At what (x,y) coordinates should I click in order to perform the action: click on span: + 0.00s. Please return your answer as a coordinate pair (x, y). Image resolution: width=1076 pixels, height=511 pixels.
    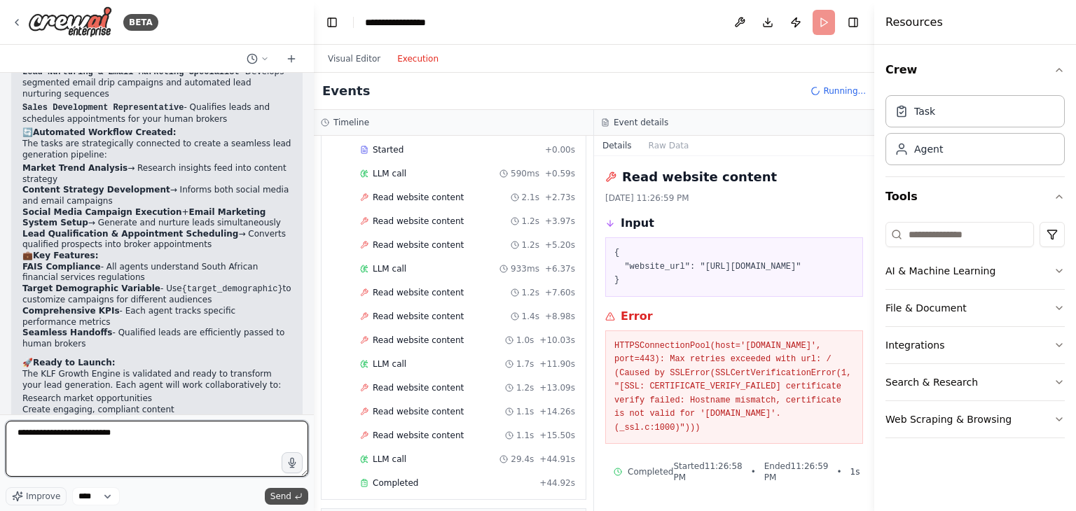
    Looking at the image, I should click on (560, 150).